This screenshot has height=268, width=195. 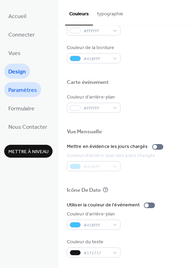 What do you see at coordinates (14, 53) in the screenshot?
I see `span: Vues` at bounding box center [14, 53].